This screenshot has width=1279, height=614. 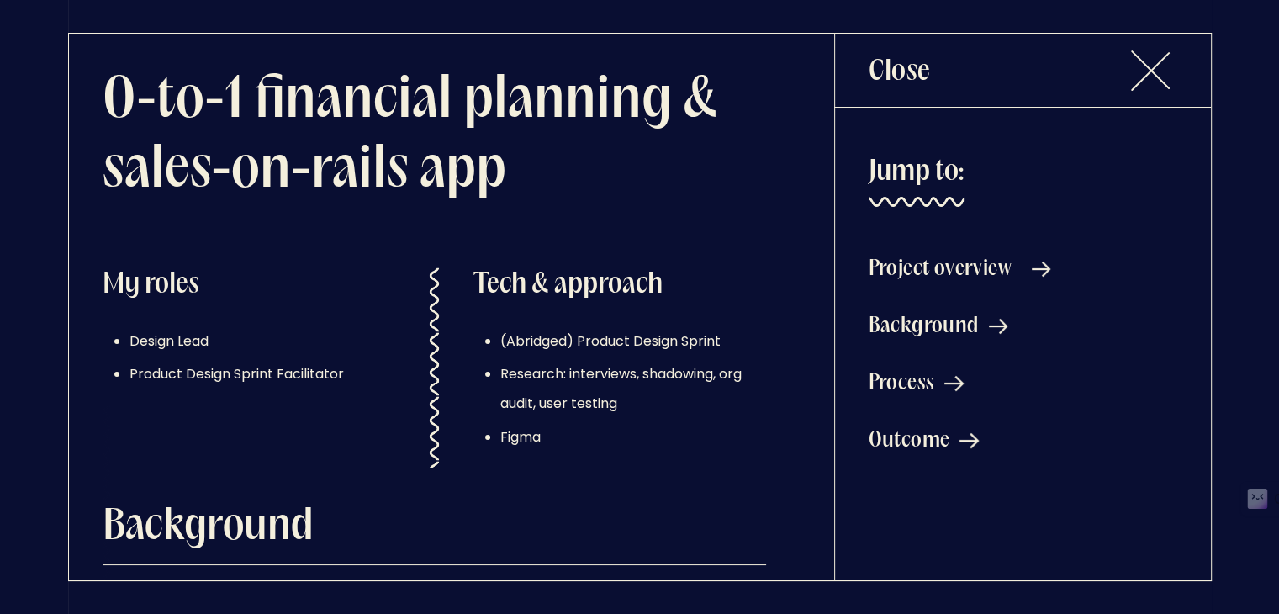 What do you see at coordinates (924, 326) in the screenshot?
I see `div: Background` at bounding box center [924, 326].